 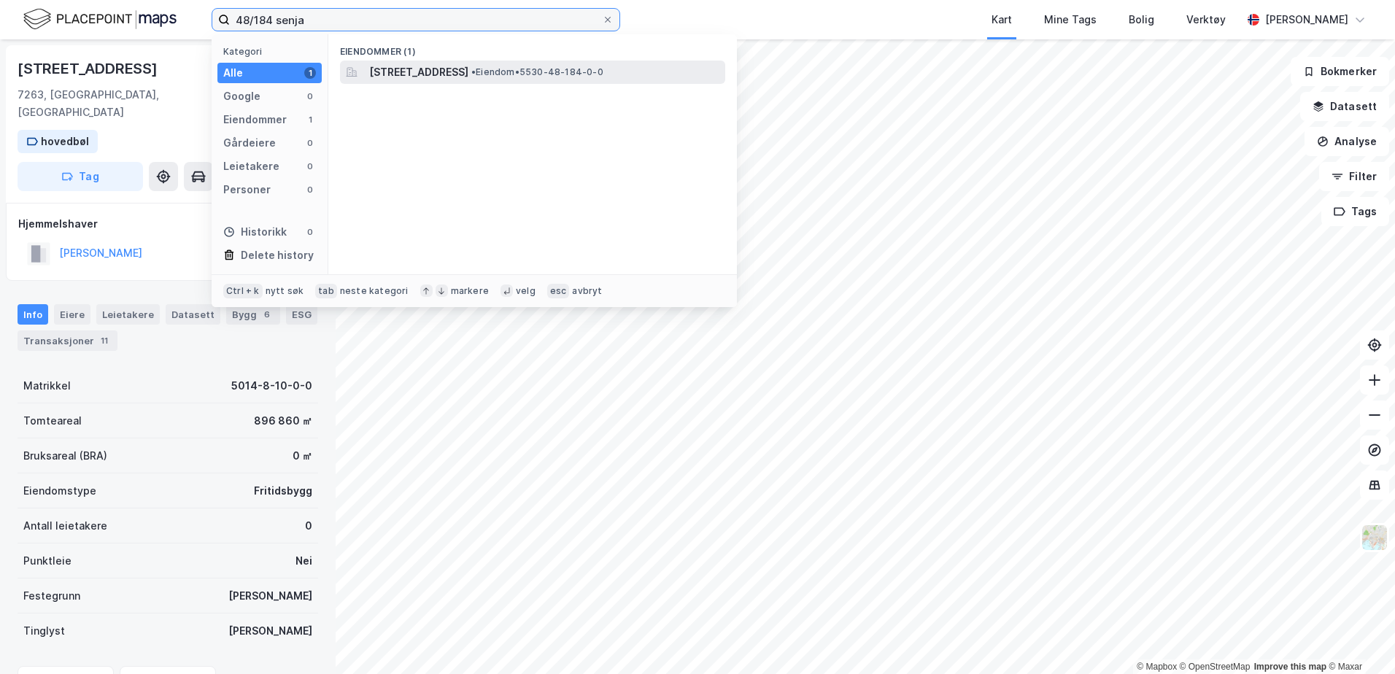 What do you see at coordinates (255, 232) in the screenshot?
I see `div: Historikk` at bounding box center [255, 232].